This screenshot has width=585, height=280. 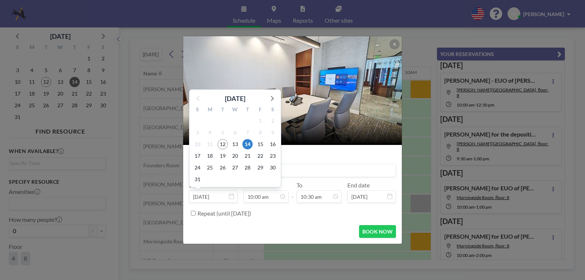 What do you see at coordinates (273, 132) in the screenshot?
I see `span: Saturday, August 9, 2025` at bounding box center [273, 132].